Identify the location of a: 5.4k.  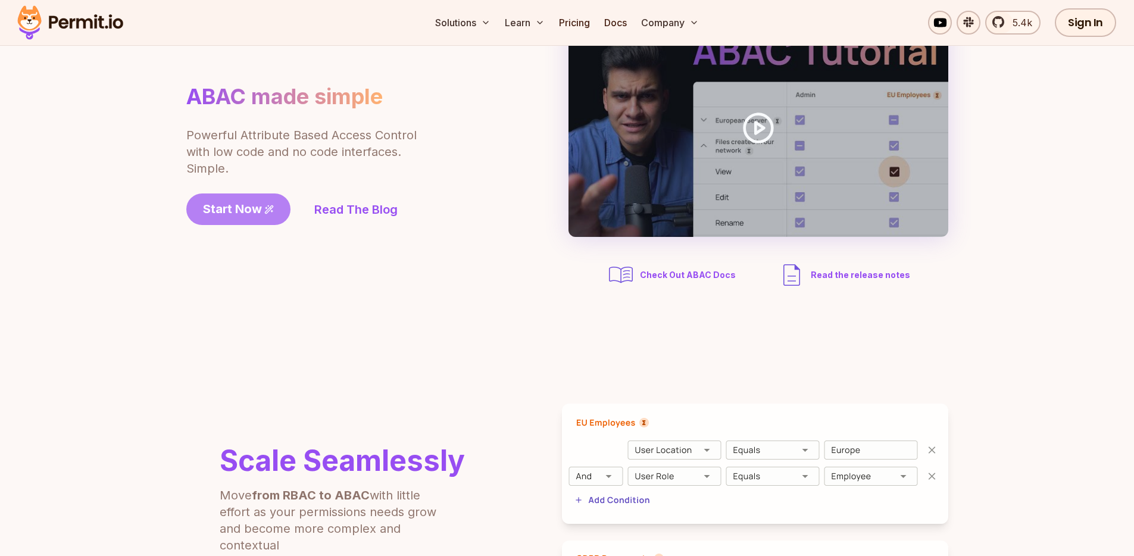
(1013, 23).